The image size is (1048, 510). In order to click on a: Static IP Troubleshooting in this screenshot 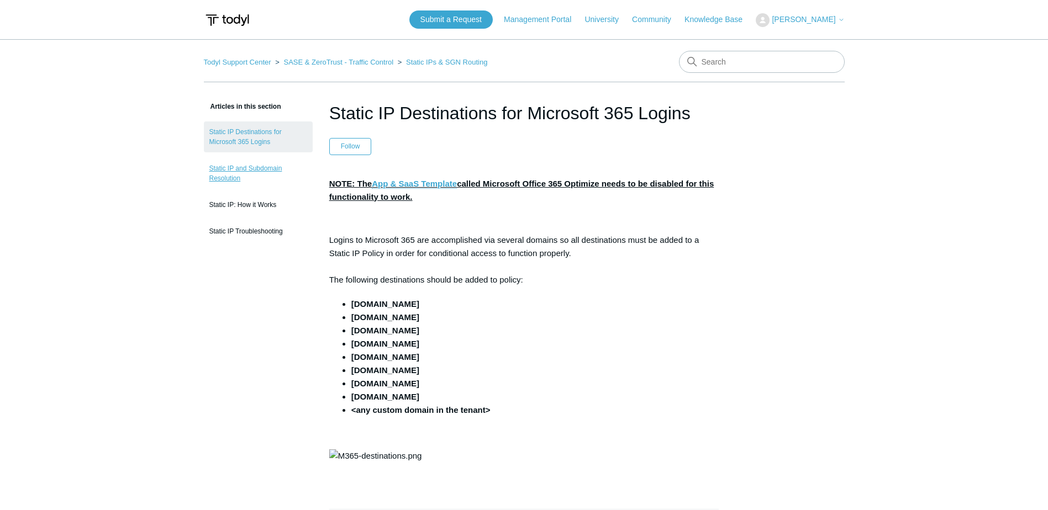, I will do `click(258, 231)`.